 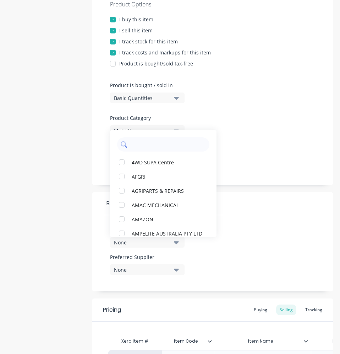 What do you see at coordinates (143, 130) in the screenshot?
I see `div: Metroll` at bounding box center [143, 130].